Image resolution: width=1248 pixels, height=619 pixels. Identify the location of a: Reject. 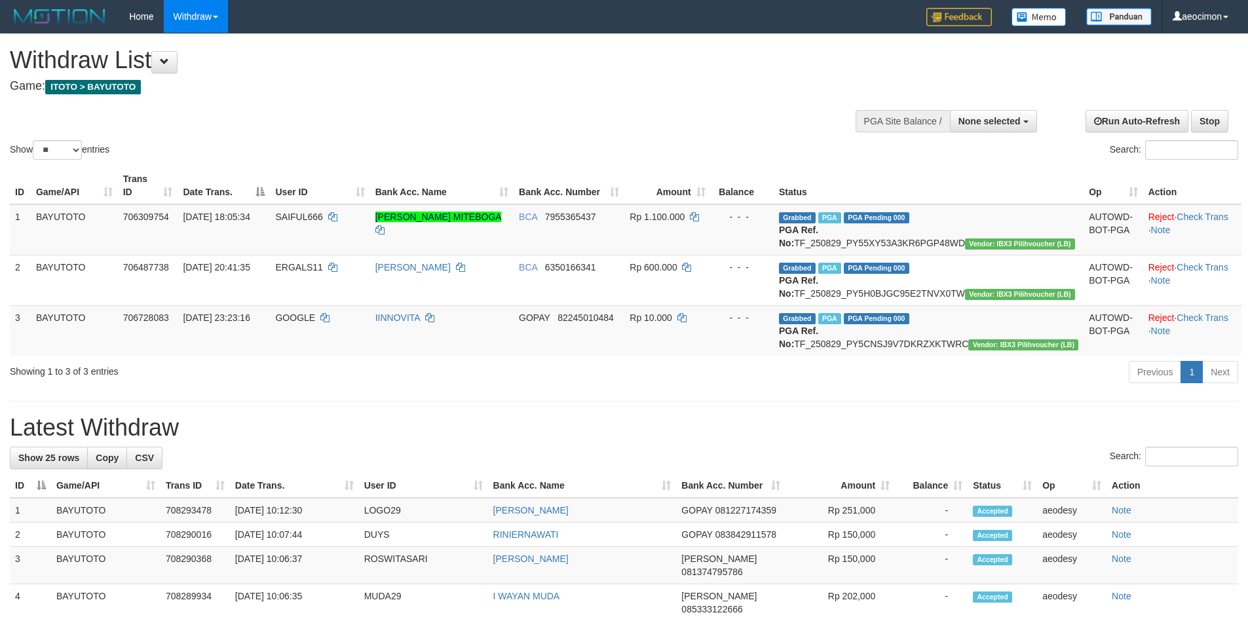
(1161, 267).